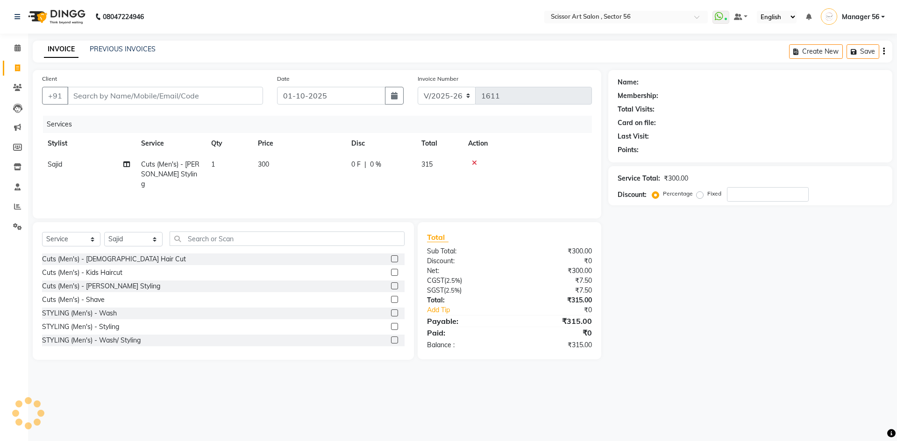 This screenshot has width=897, height=441. Describe the element at coordinates (464, 333) in the screenshot. I see `div: Paid:` at that location.